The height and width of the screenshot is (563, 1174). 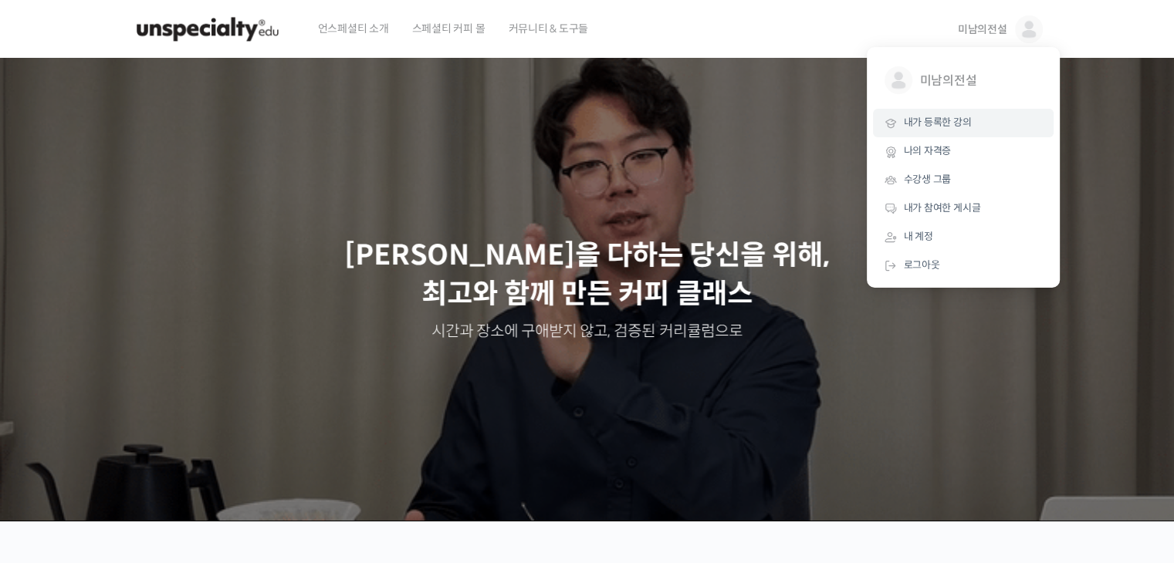 What do you see at coordinates (248, 465) in the screenshot?
I see `span: 설정` at bounding box center [248, 465].